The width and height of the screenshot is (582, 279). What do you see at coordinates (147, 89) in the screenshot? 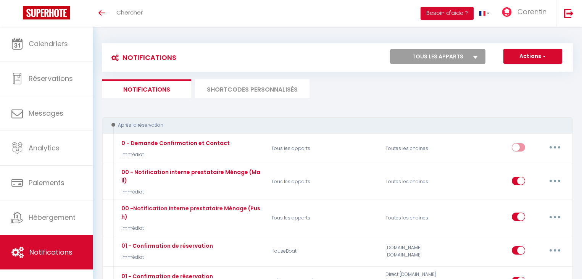
I see `li: Notifications` at bounding box center [147, 89].